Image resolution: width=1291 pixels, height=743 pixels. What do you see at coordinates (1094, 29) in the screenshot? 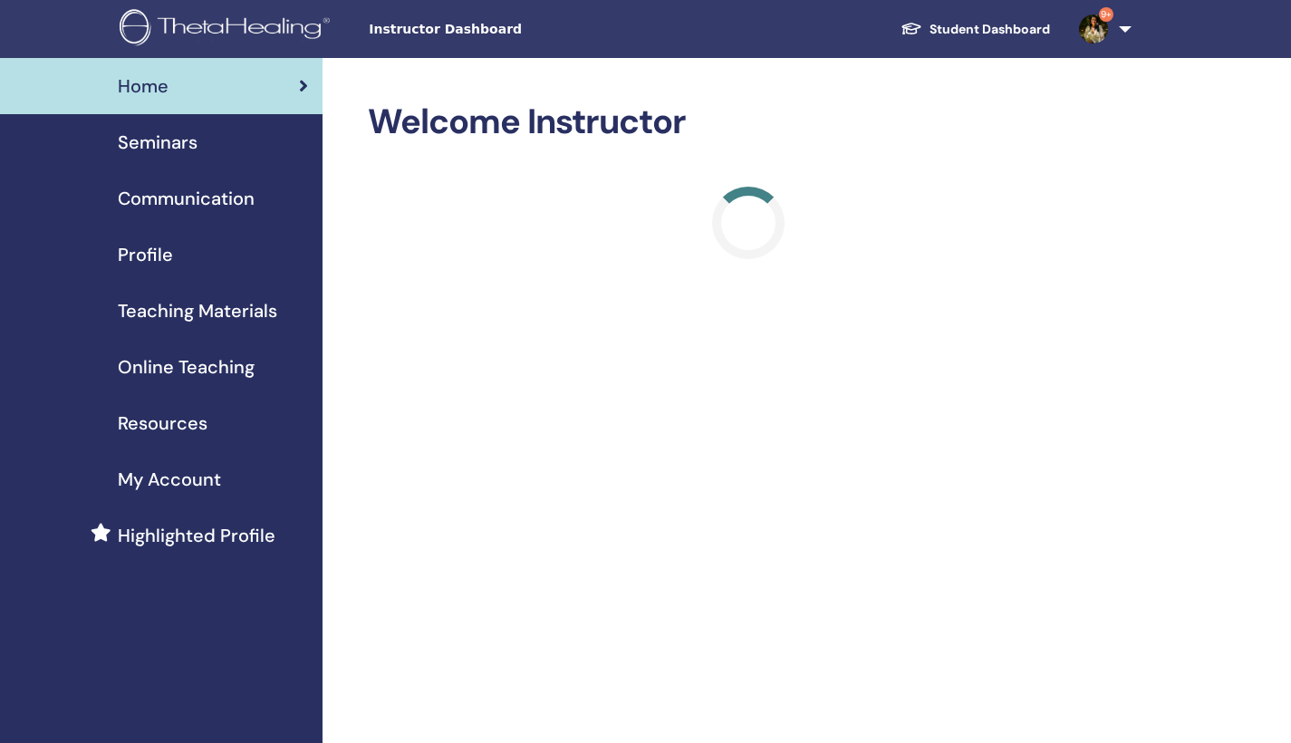
I see `img: default.jpg` at bounding box center [1094, 29].